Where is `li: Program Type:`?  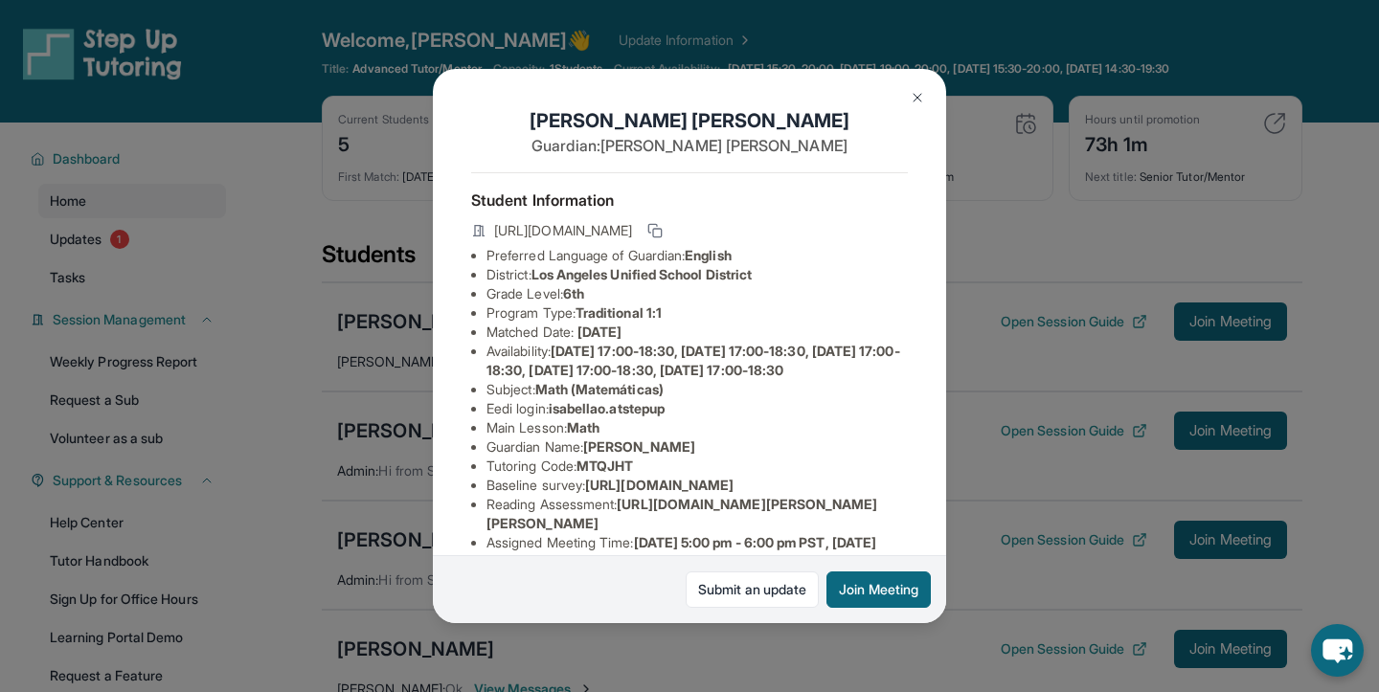 li: Program Type: is located at coordinates (697, 313).